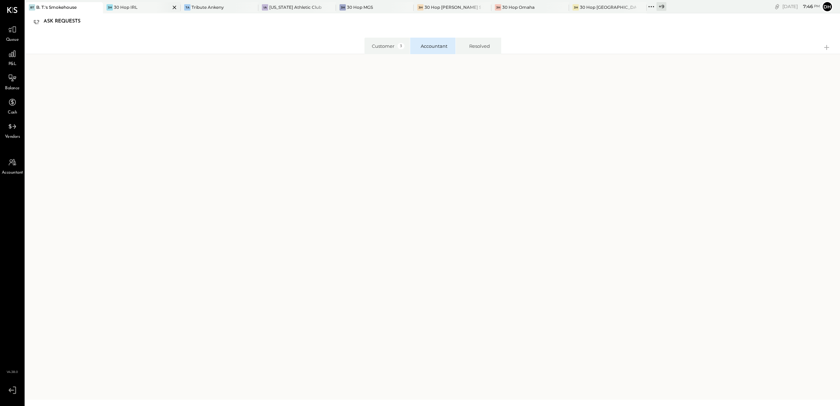 Image resolution: width=840 pixels, height=406 pixels. What do you see at coordinates (265, 7) in the screenshot?
I see `div: IA` at bounding box center [265, 7].